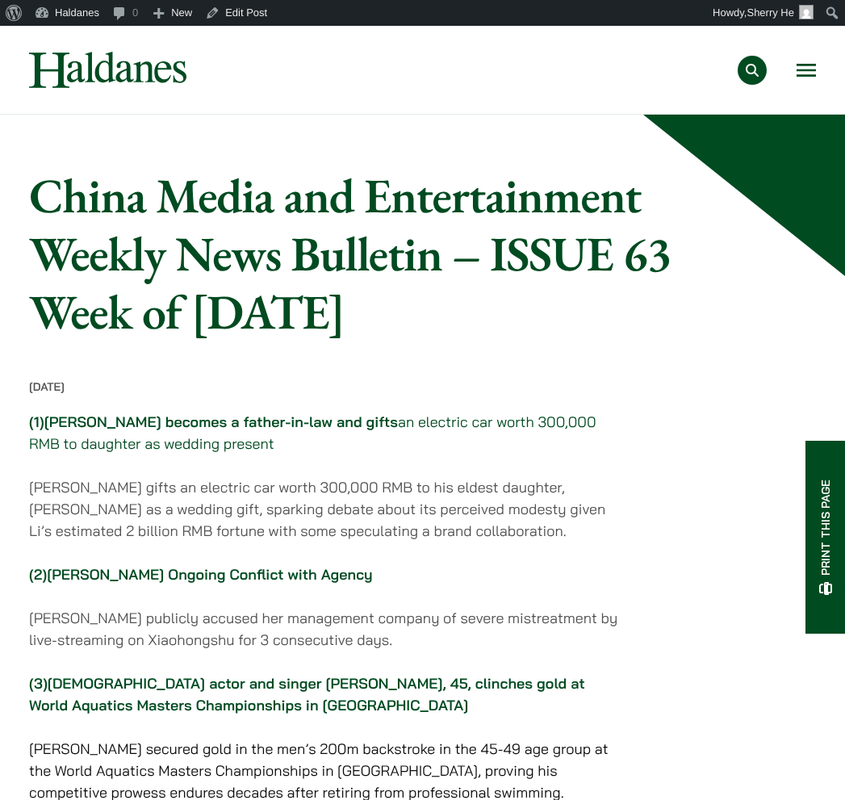 The width and height of the screenshot is (845, 800). I want to click on strong: (3), so click(38, 683).